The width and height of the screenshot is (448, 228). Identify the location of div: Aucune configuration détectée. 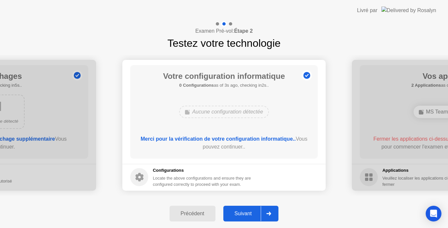
(224, 112).